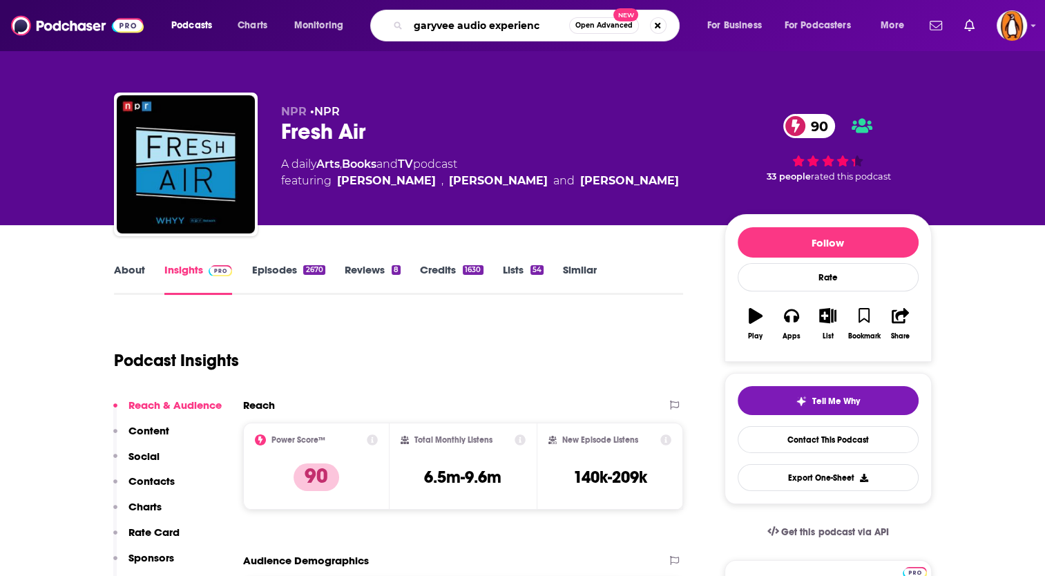 This screenshot has width=1045, height=576. I want to click on button: Bookmark, so click(864, 324).